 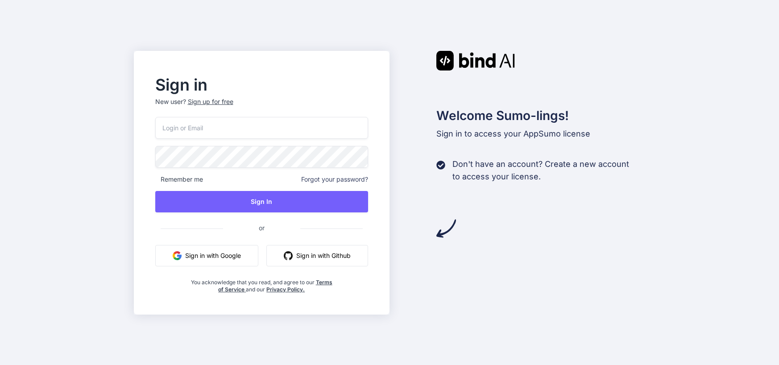 What do you see at coordinates (262, 128) in the screenshot?
I see `input: Login or Email` at bounding box center [262, 128].